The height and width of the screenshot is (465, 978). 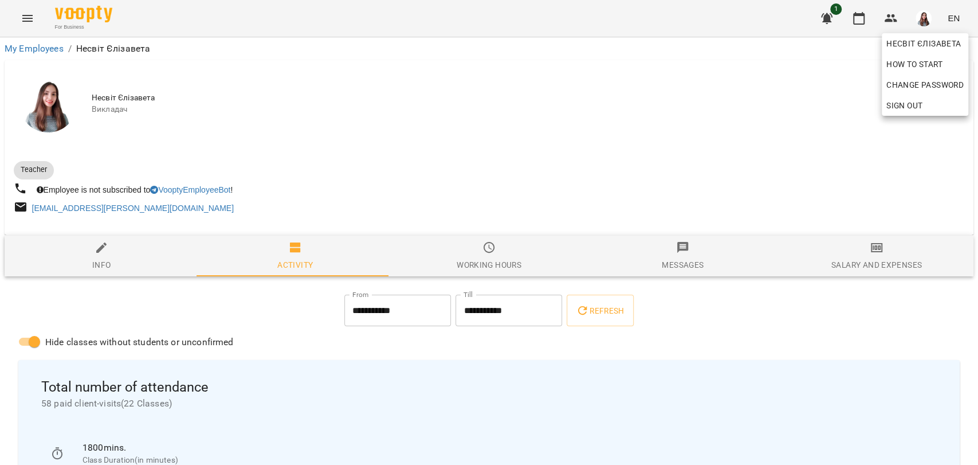 What do you see at coordinates (925, 85) in the screenshot?
I see `a: Change Password` at bounding box center [925, 85].